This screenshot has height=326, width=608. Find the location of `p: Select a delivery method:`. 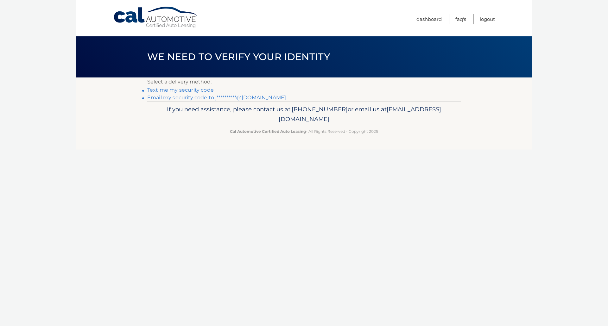

p: Select a delivery method: is located at coordinates (304, 82).